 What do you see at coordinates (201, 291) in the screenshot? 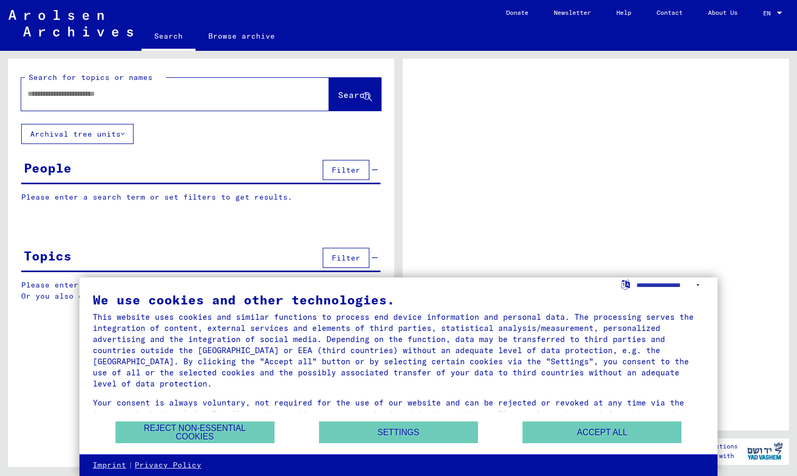
I see `p: Please enter a search term or set filters to get results. Or you also can browse the manually.` at bounding box center [201, 291].